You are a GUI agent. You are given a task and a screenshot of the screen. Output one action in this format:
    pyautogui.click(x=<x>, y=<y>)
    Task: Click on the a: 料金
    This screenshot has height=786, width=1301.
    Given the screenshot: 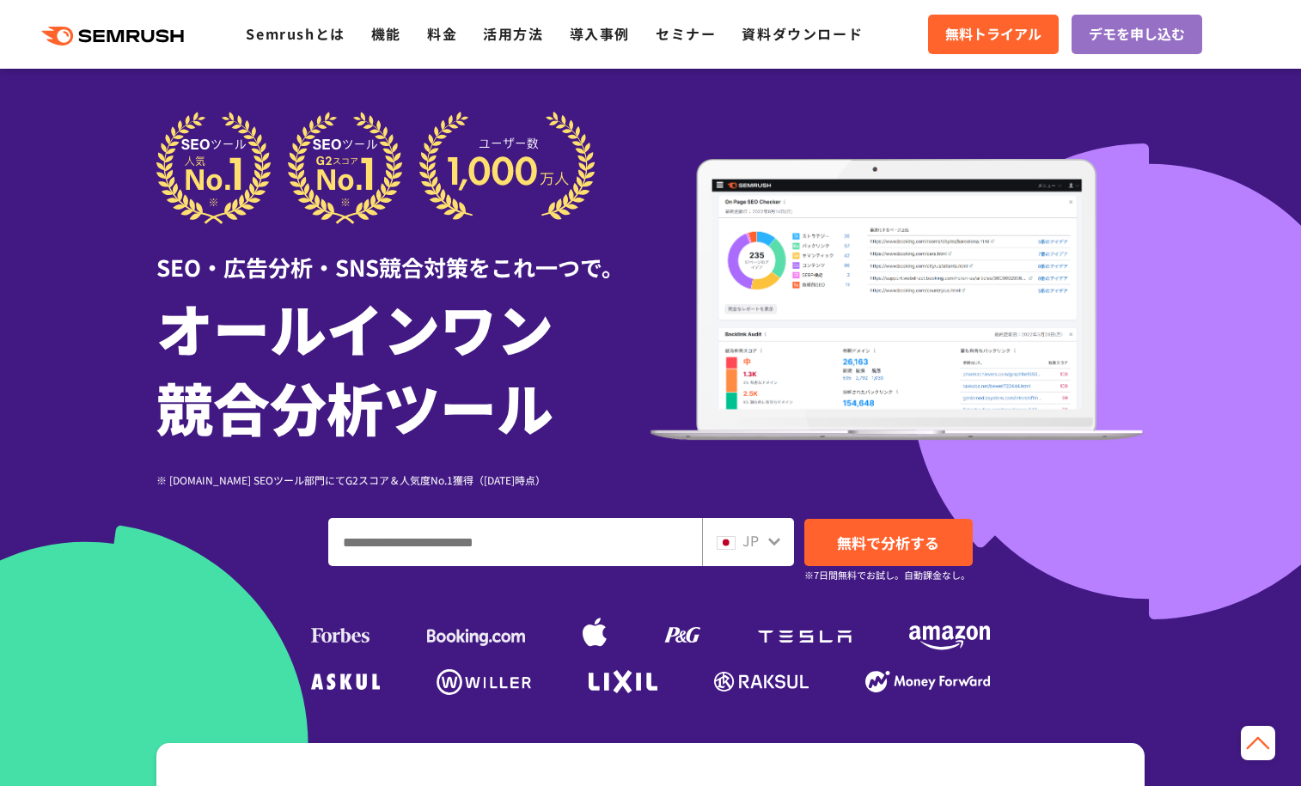 What is the action you would take?
    pyautogui.click(x=442, y=34)
    